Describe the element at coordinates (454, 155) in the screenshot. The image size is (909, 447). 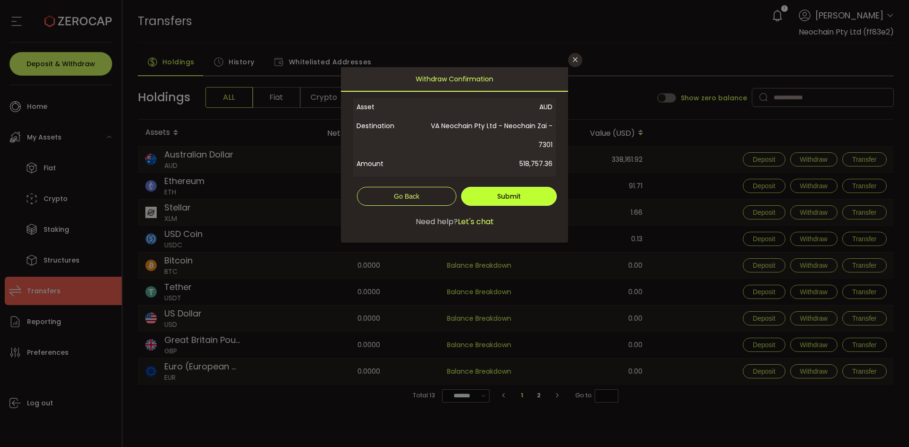
I see `div: dialog` at that location.